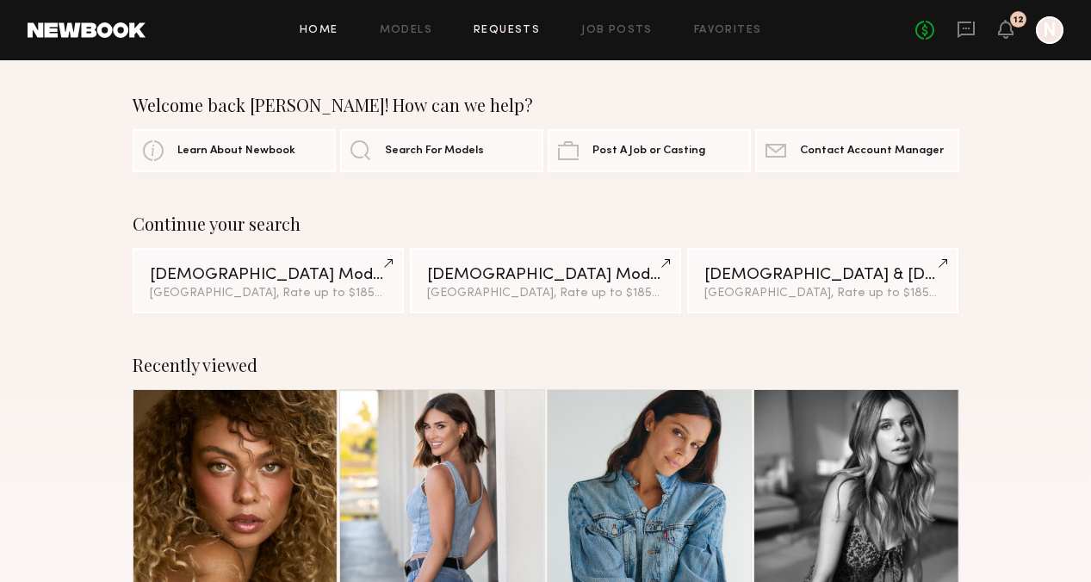 The image size is (1091, 582). Describe the element at coordinates (1050, 30) in the screenshot. I see `a: N` at that location.